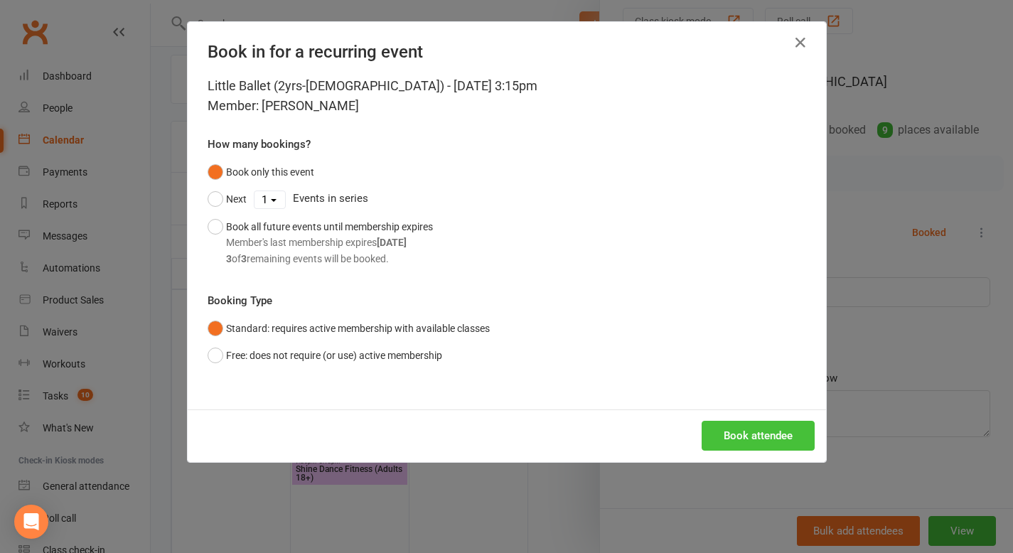 The height and width of the screenshot is (553, 1013). What do you see at coordinates (227, 199) in the screenshot?
I see `button: Next` at bounding box center [227, 199].